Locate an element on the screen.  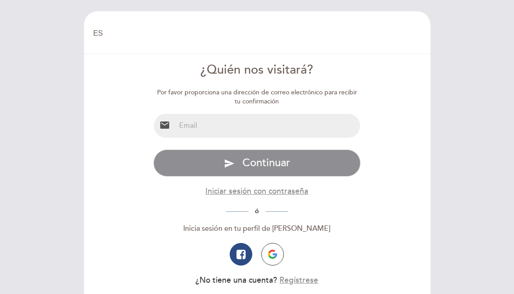
div: ¿Quién nos visitará? is located at coordinates (257, 70).